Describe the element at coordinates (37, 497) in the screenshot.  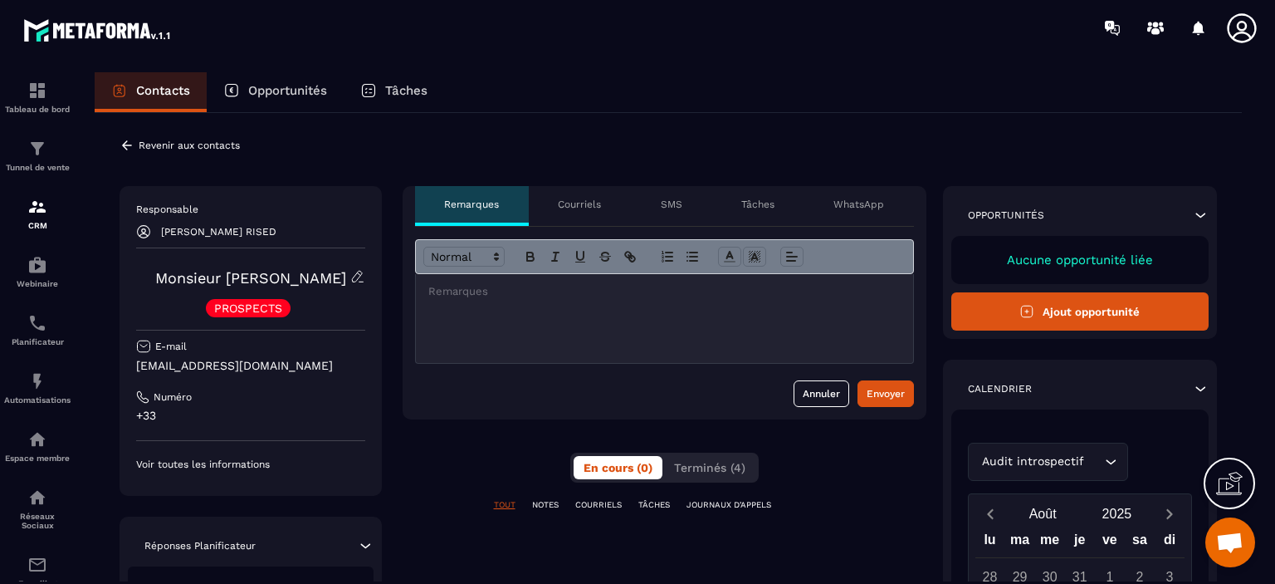
I see `img: social-network` at that location.